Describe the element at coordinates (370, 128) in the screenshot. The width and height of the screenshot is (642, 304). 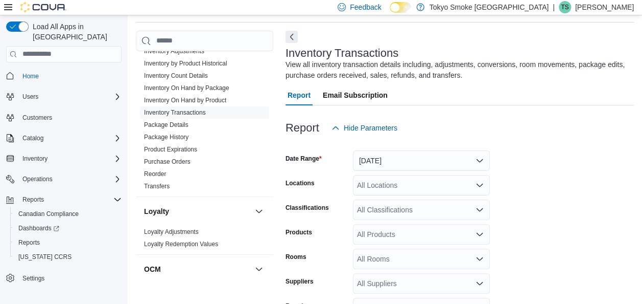
I see `span: Hide Parameters` at that location.